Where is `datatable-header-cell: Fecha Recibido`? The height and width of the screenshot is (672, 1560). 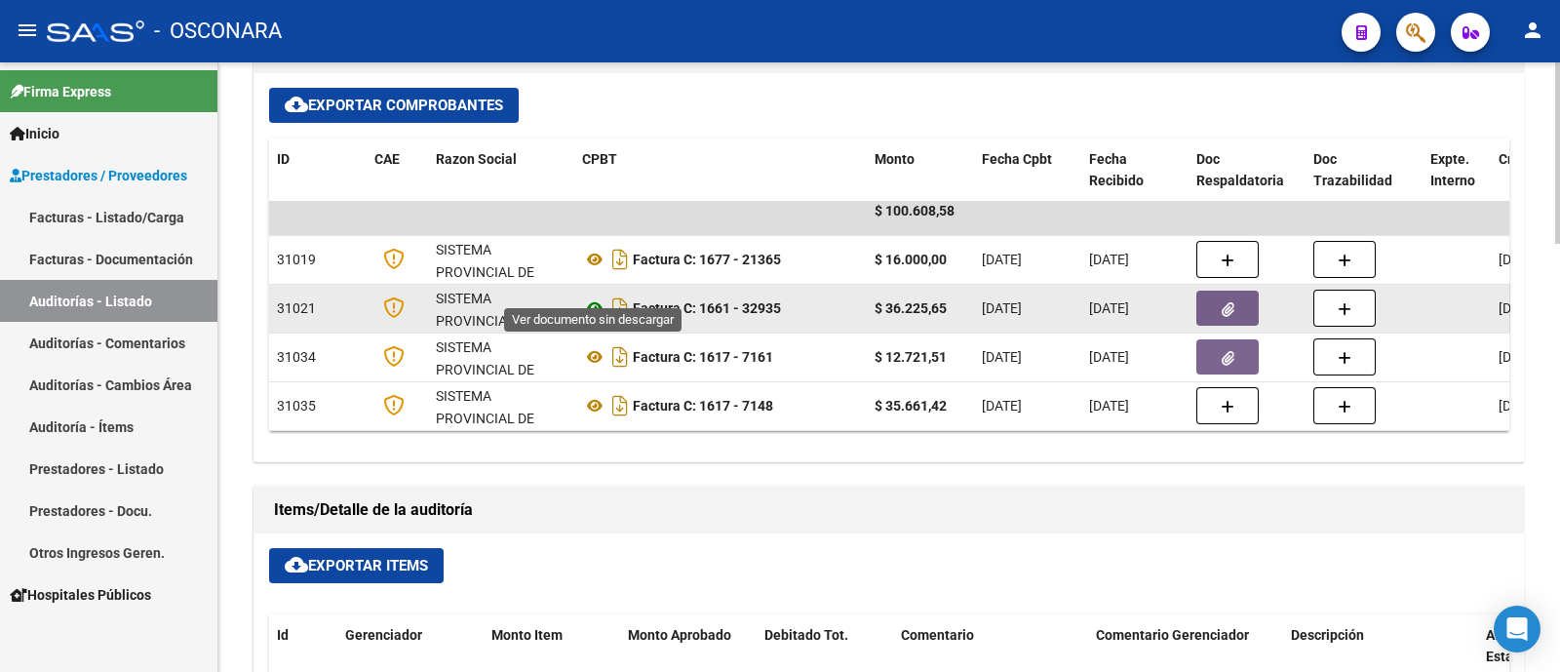 datatable-header-cell: Fecha Recibido is located at coordinates (1135, 171).